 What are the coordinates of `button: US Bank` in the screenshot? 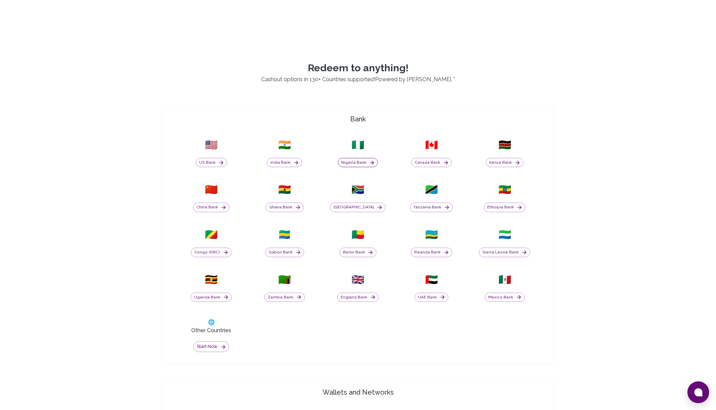 It's located at (211, 163).